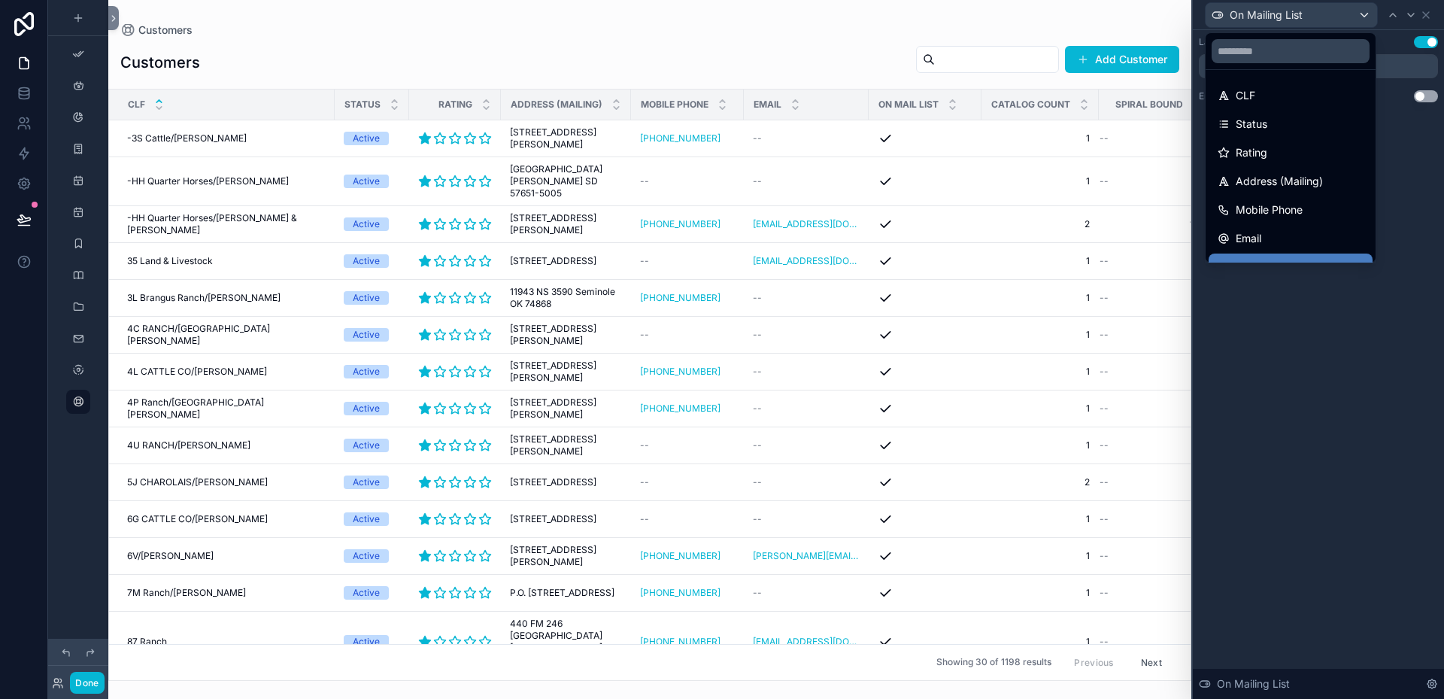  I want to click on a: 35 Land & Livestock, so click(226, 261).